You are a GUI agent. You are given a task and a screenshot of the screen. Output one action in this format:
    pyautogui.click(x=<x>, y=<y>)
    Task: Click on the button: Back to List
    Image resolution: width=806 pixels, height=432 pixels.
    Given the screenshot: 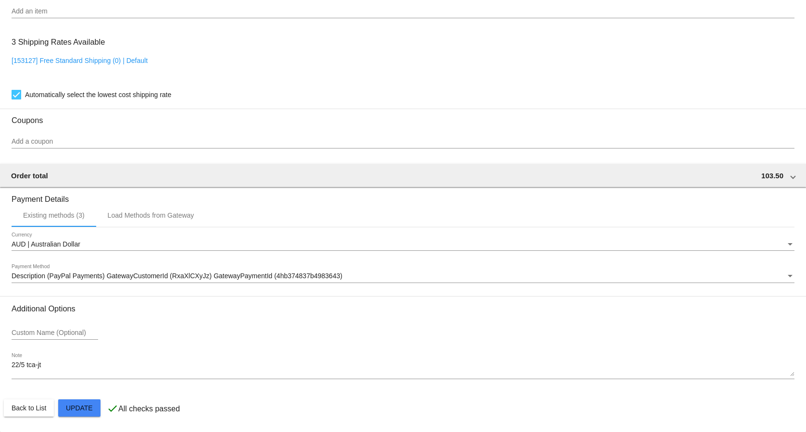 What is the action you would take?
    pyautogui.click(x=29, y=408)
    